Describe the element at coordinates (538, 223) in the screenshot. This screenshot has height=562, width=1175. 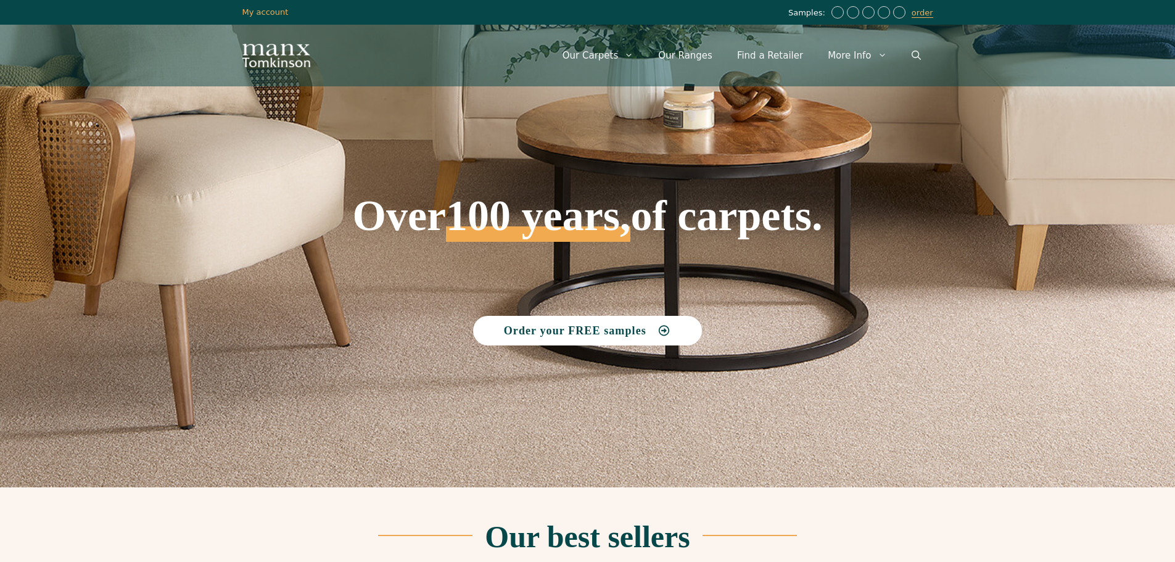
I see `span: 100 years,` at that location.